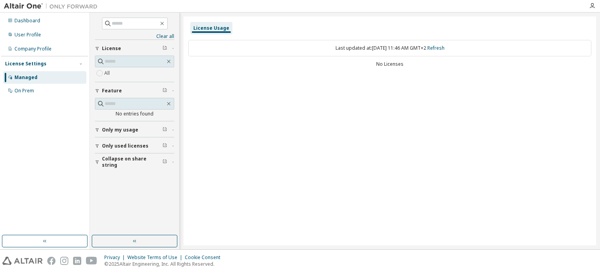 The width and height of the screenshot is (600, 272). Describe the element at coordinates (134, 36) in the screenshot. I see `a: Clear all` at that location.